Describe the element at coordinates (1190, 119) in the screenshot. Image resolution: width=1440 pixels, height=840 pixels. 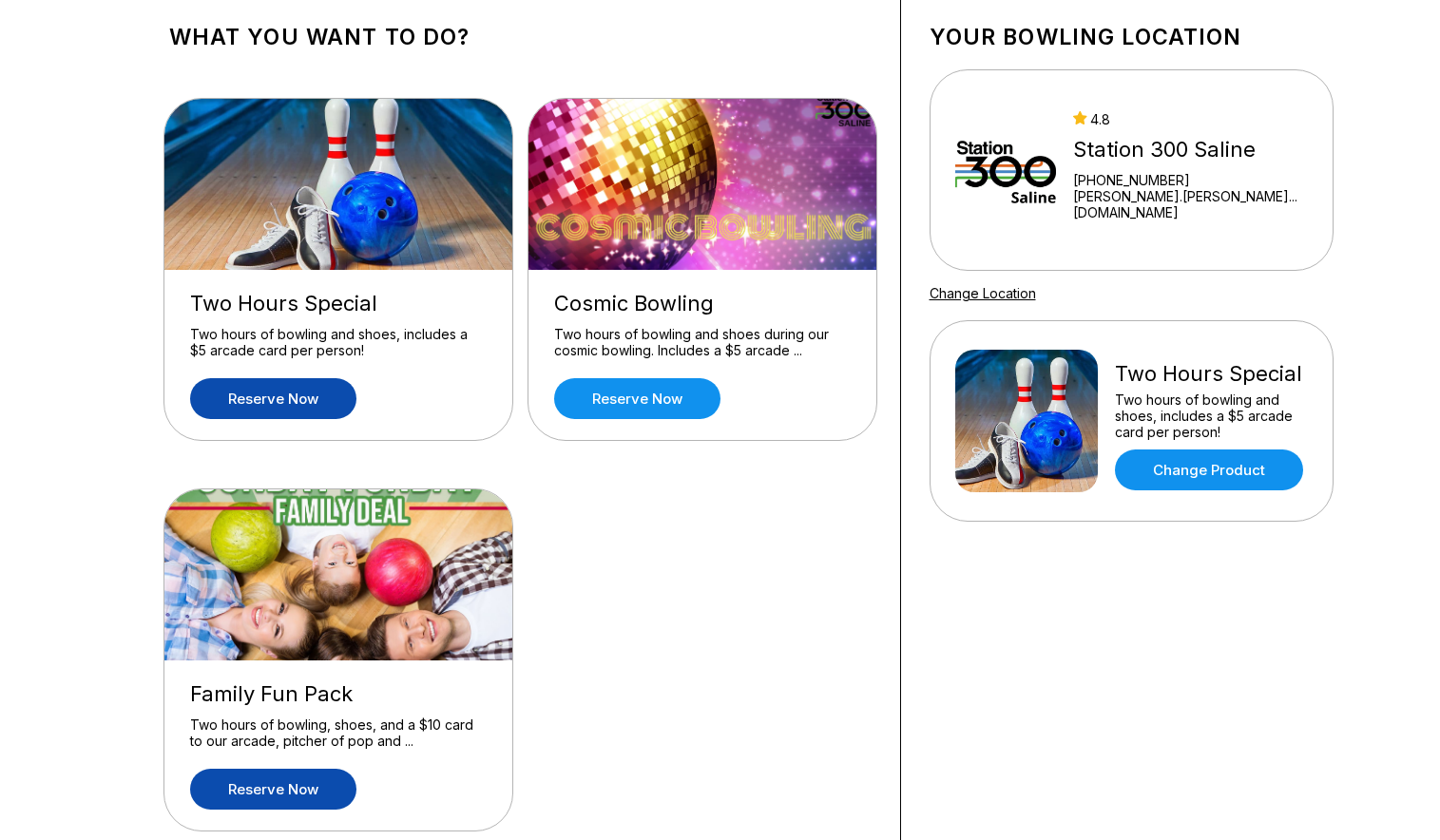
I see `div: 4.8` at that location.